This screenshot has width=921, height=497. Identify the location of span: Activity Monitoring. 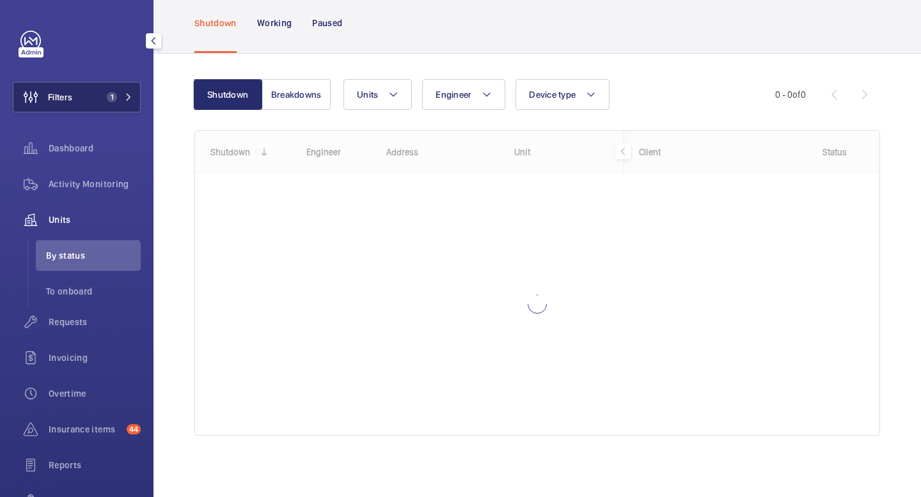
(95, 184).